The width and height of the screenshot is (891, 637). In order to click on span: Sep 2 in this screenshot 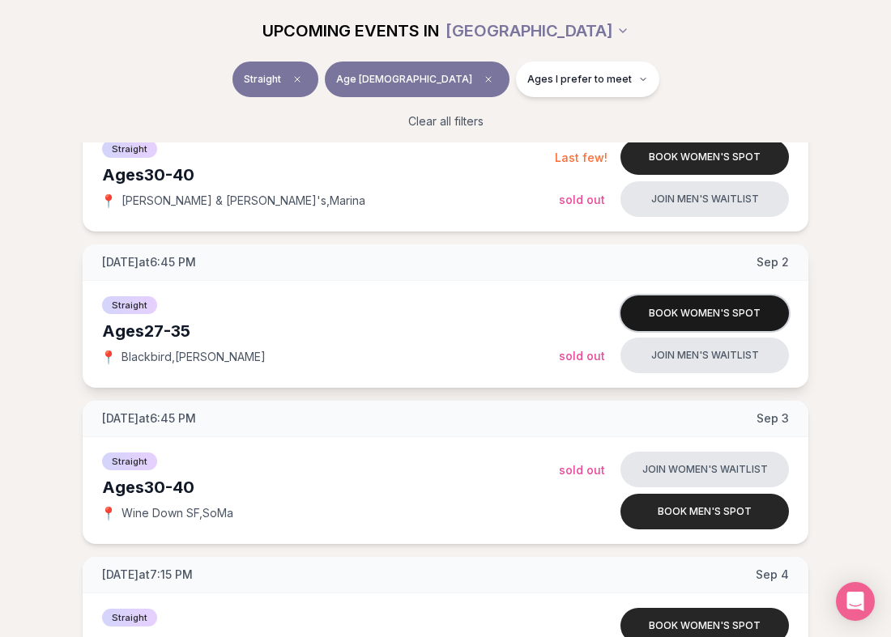, I will do `click(773, 262)`.